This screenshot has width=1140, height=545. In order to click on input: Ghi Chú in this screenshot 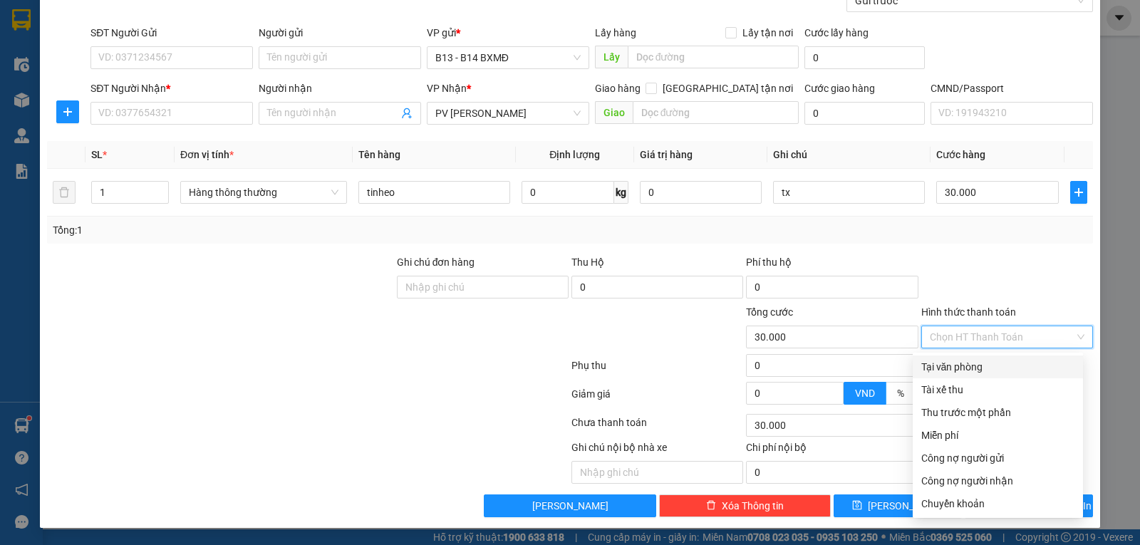, I will do `click(849, 192)`.